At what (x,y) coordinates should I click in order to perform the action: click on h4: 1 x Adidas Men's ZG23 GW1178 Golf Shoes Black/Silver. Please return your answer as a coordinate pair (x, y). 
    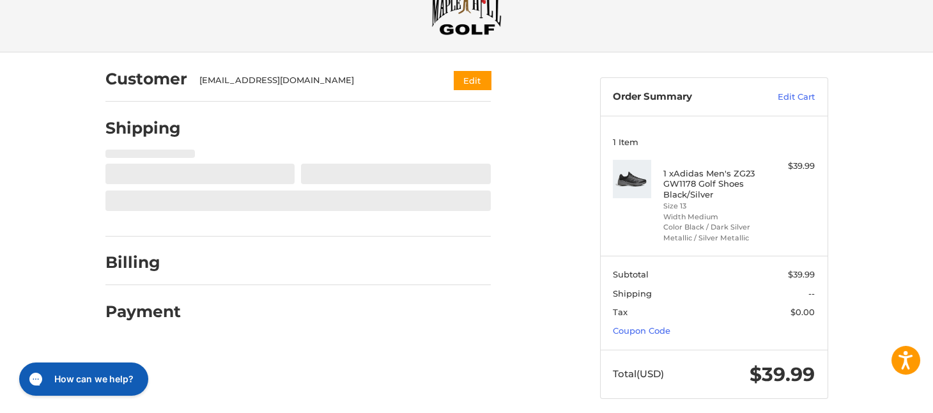
    Looking at the image, I should click on (712, 183).